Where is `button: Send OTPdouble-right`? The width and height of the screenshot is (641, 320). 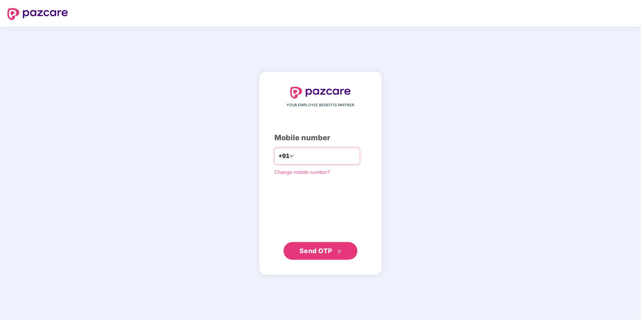
button: Send OTPdouble-right is located at coordinates (320, 251).